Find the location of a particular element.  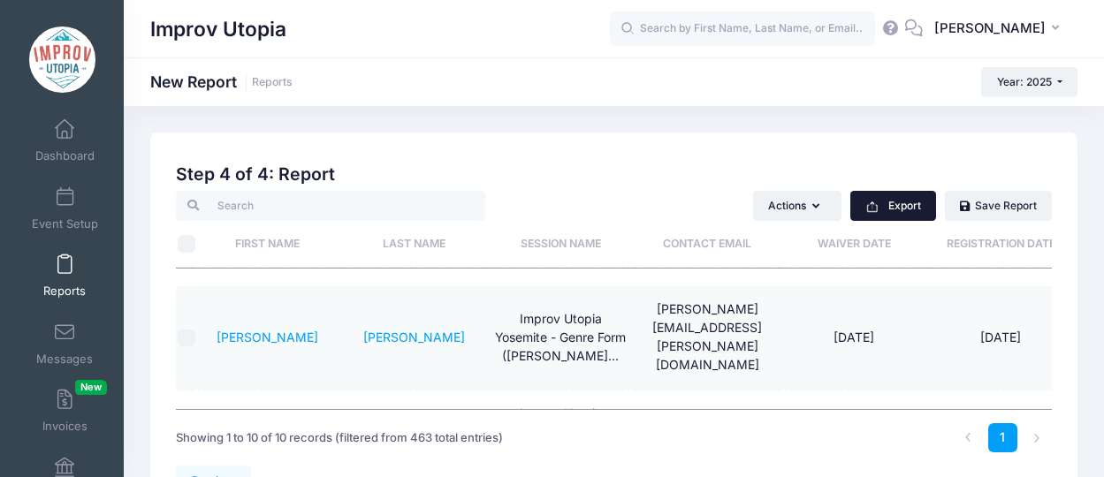

div: Showing 1 to 10 of 10 records (filtered from 463 total entries) is located at coordinates (340, 439).